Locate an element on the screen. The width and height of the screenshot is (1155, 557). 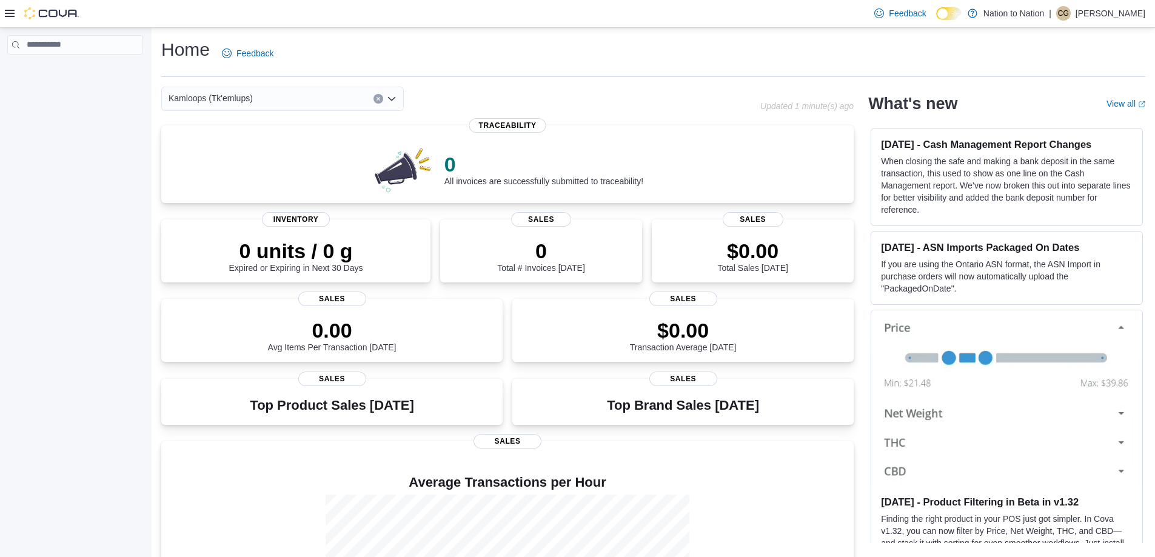
span: Dark Mode is located at coordinates (936, 20).